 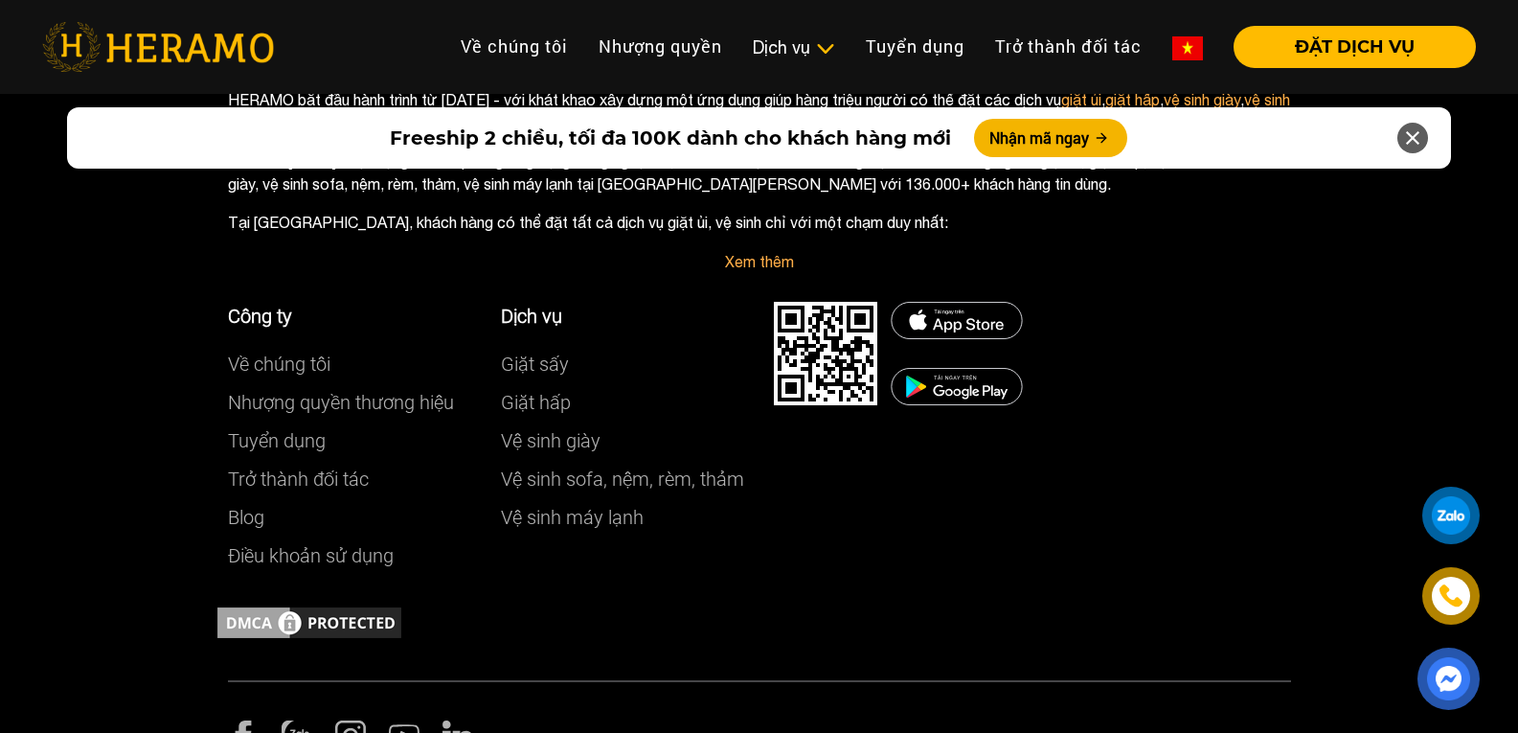 What do you see at coordinates (158, 47) in the screenshot?
I see `img: heramo-logo.png` at bounding box center [158, 47].